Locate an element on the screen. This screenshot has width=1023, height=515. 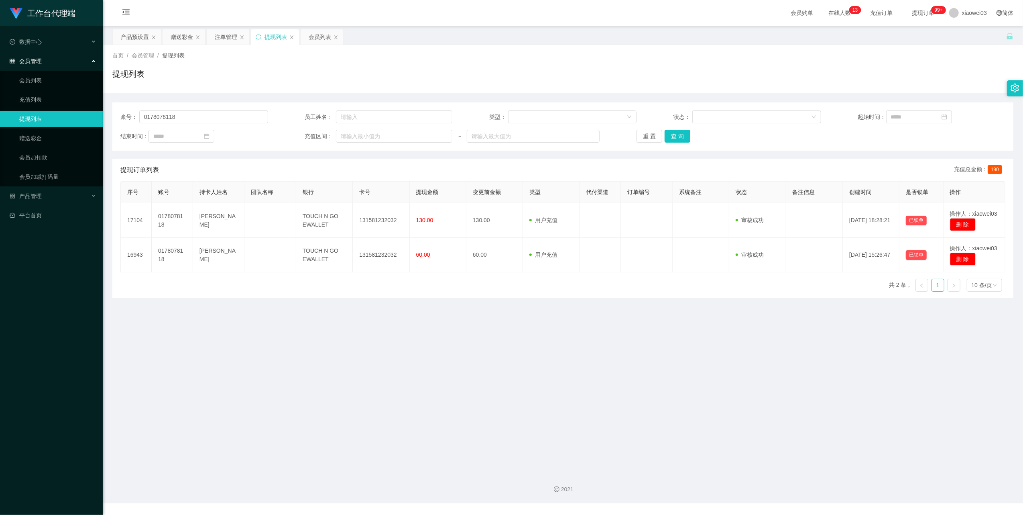
td: 17104 is located at coordinates (136, 220).